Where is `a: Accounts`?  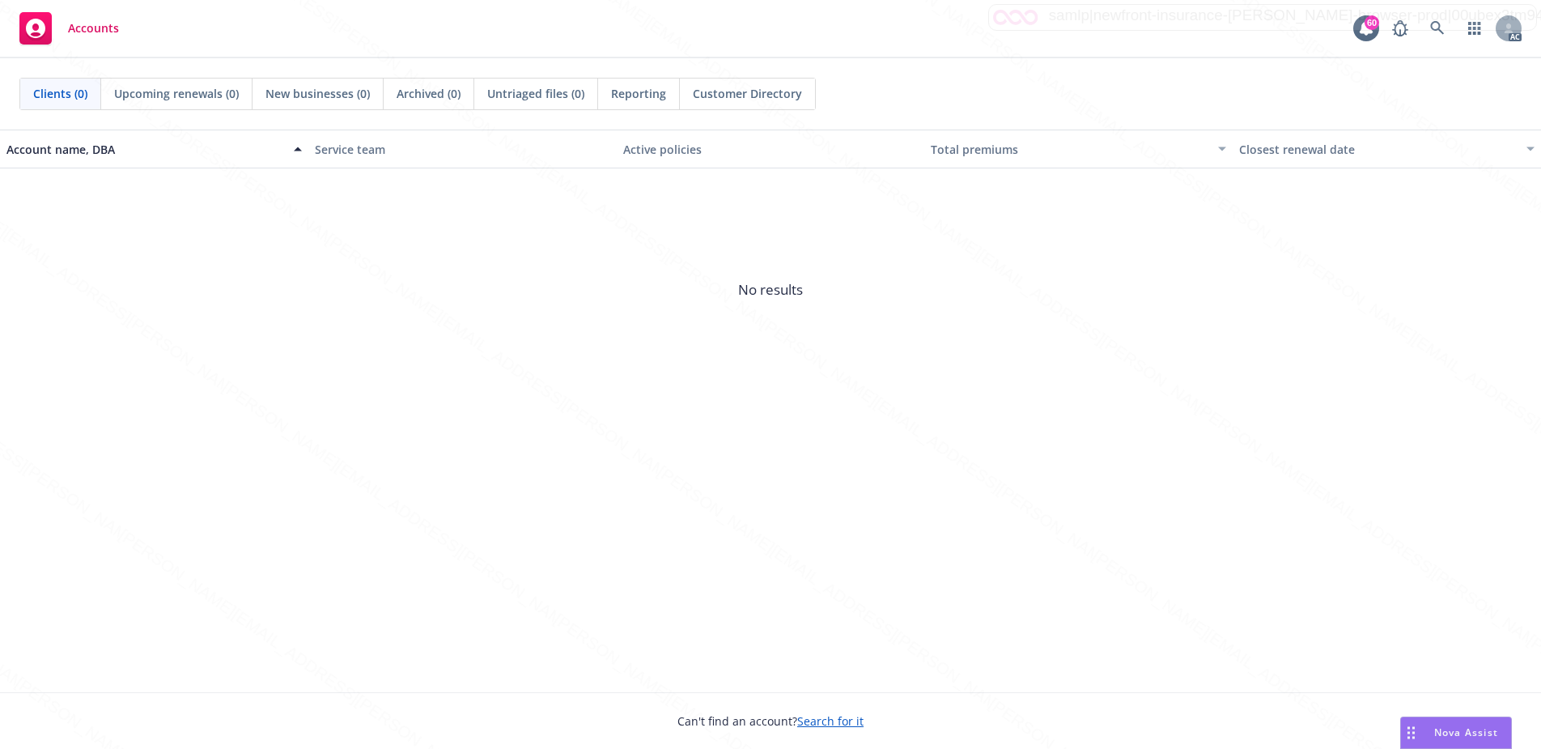
a: Accounts is located at coordinates (69, 28).